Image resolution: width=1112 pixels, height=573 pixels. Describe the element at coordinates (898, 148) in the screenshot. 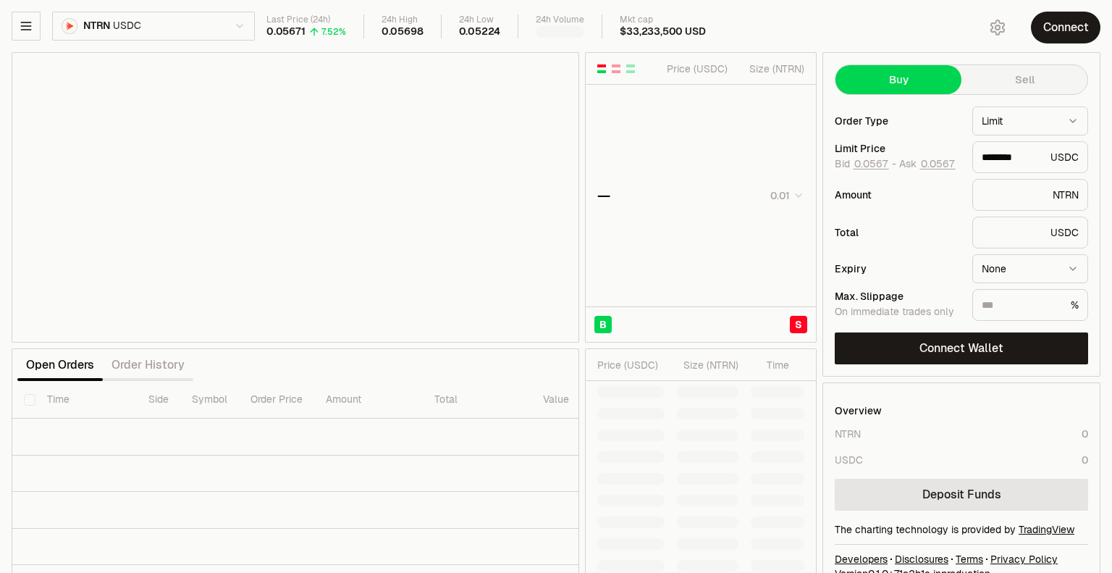

I see `div: Limit Price` at that location.